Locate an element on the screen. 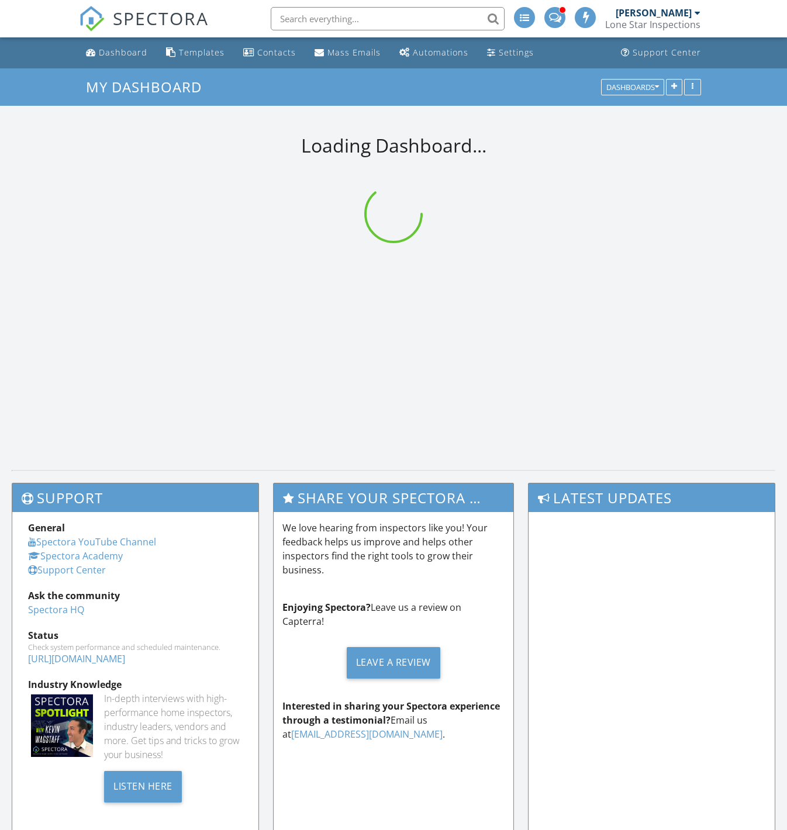  img: The Best Home Inspection Software - Spectora is located at coordinates (92, 19).